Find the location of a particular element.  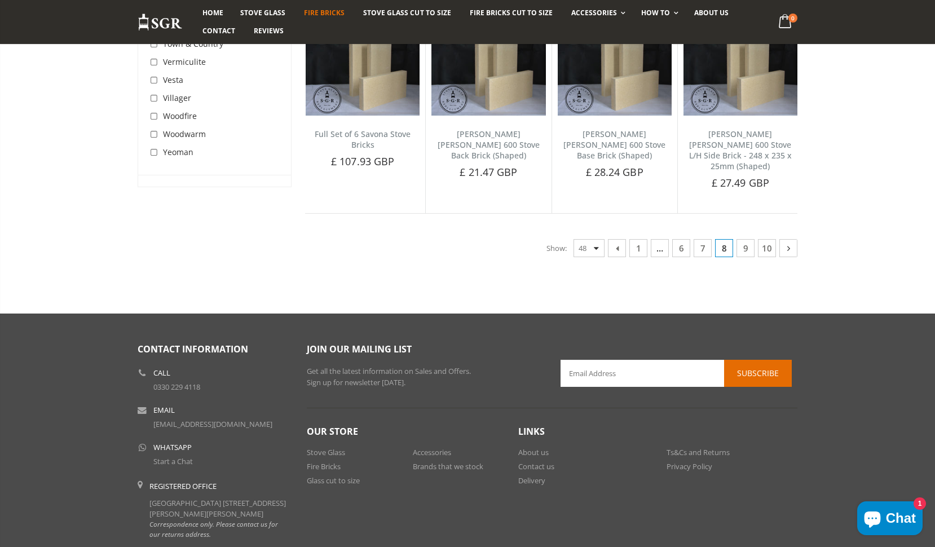

a: Stove Glass Cut To Size is located at coordinates (406, 13).